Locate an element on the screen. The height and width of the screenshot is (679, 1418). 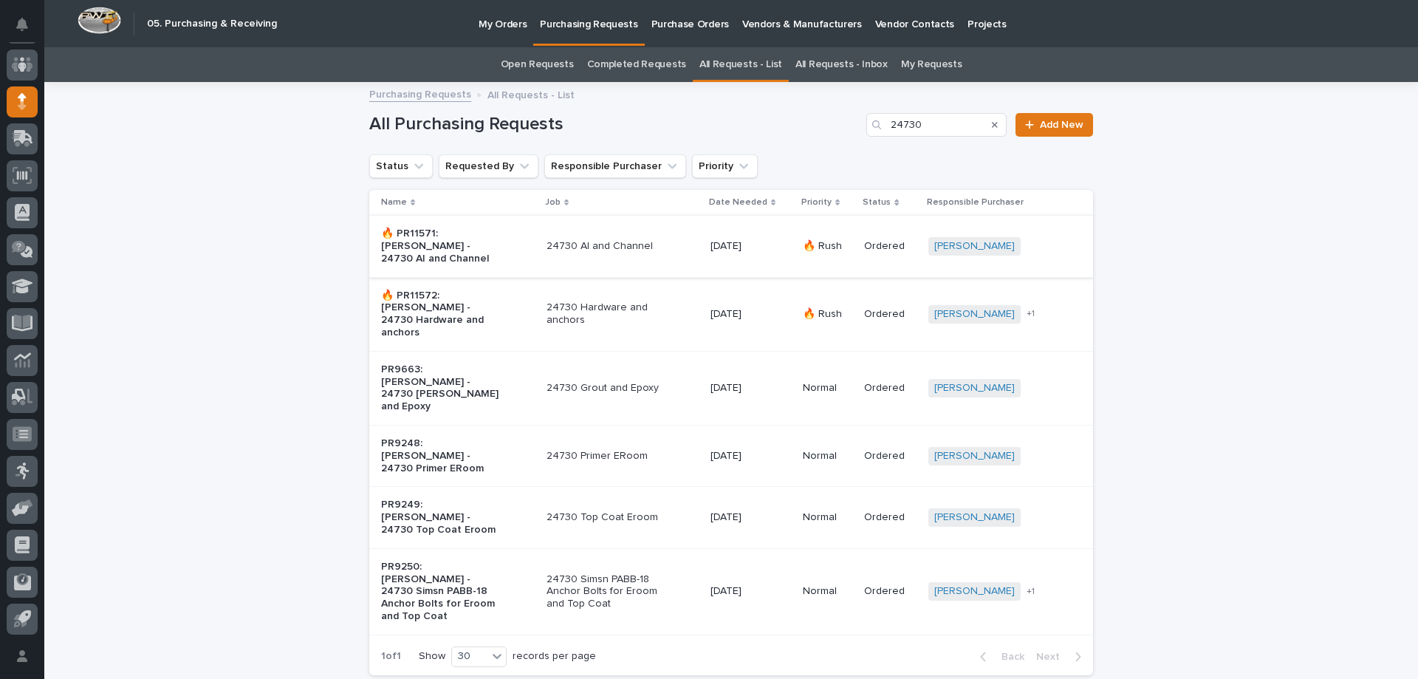
p: 24730 Simsn PABB-18 Anchor Bolts for Eroom and Top Coat is located at coordinates (608, 591).